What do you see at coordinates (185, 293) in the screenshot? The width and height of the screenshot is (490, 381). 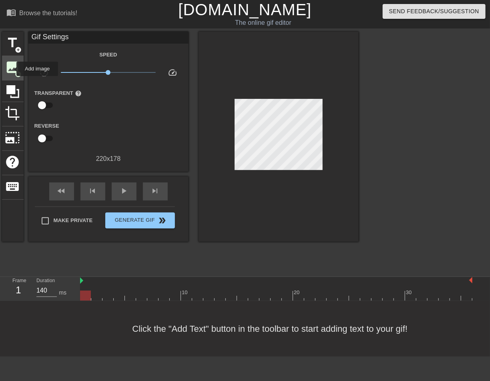 I see `div: 10` at bounding box center [185, 293].